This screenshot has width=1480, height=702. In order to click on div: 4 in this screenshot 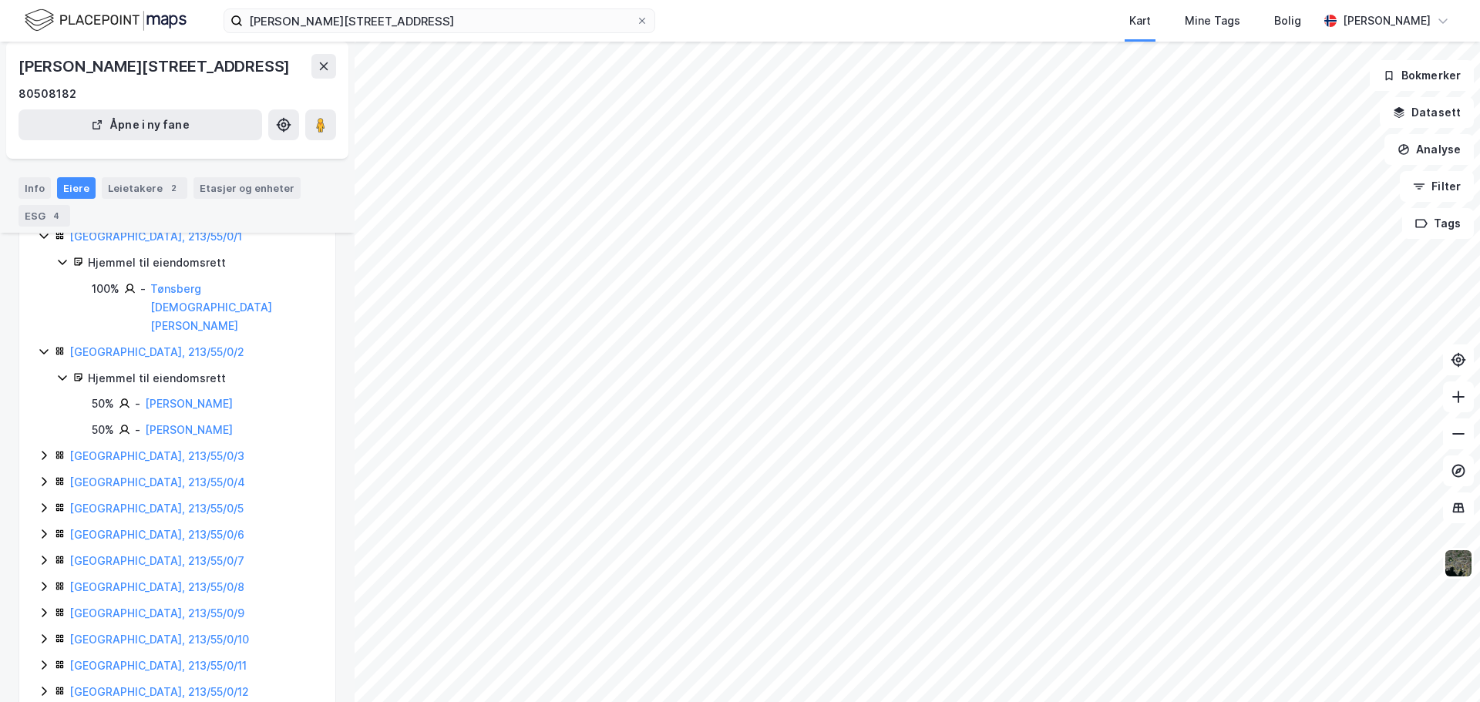, I will do `click(56, 216)`.